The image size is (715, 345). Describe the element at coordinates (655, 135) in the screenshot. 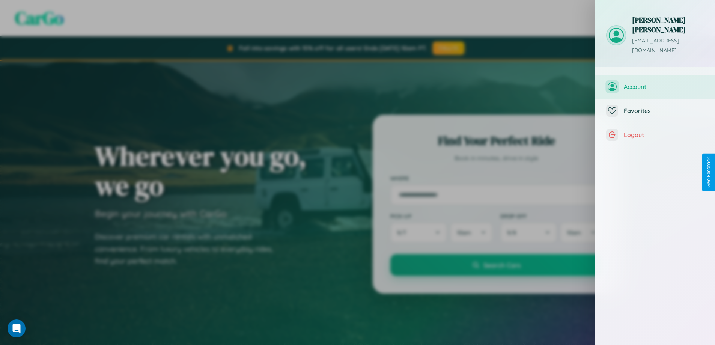

I see `button: Logout` at that location.